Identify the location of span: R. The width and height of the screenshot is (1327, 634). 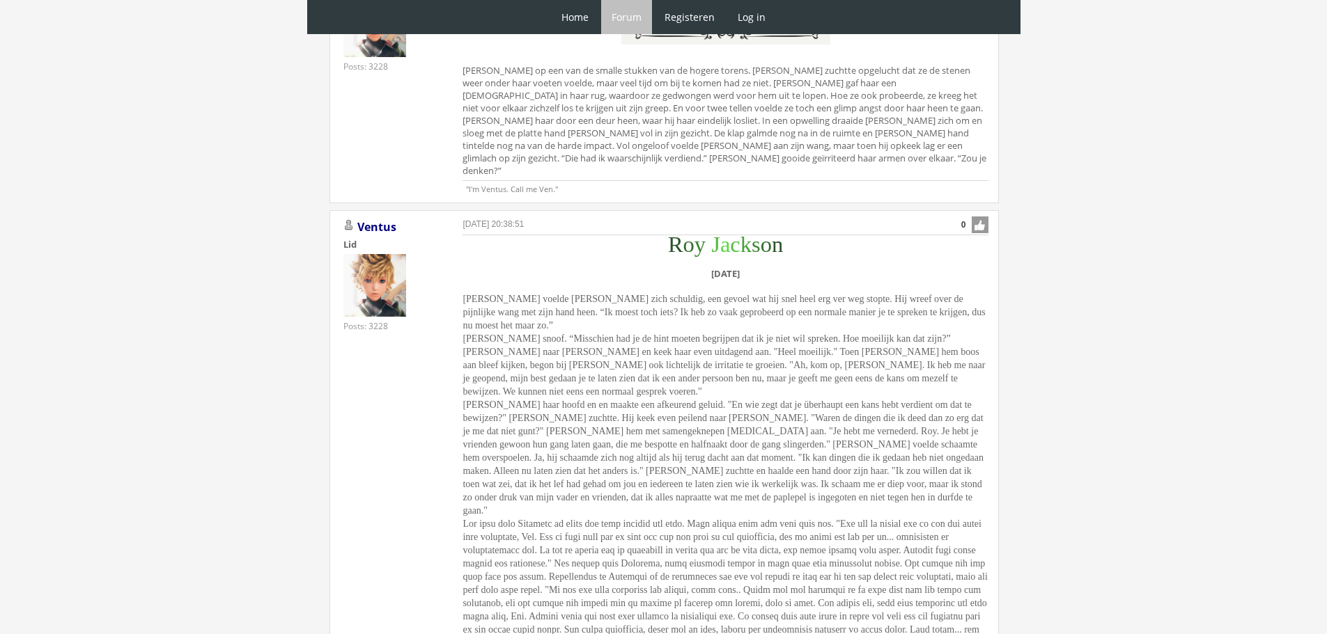
(675, 244).